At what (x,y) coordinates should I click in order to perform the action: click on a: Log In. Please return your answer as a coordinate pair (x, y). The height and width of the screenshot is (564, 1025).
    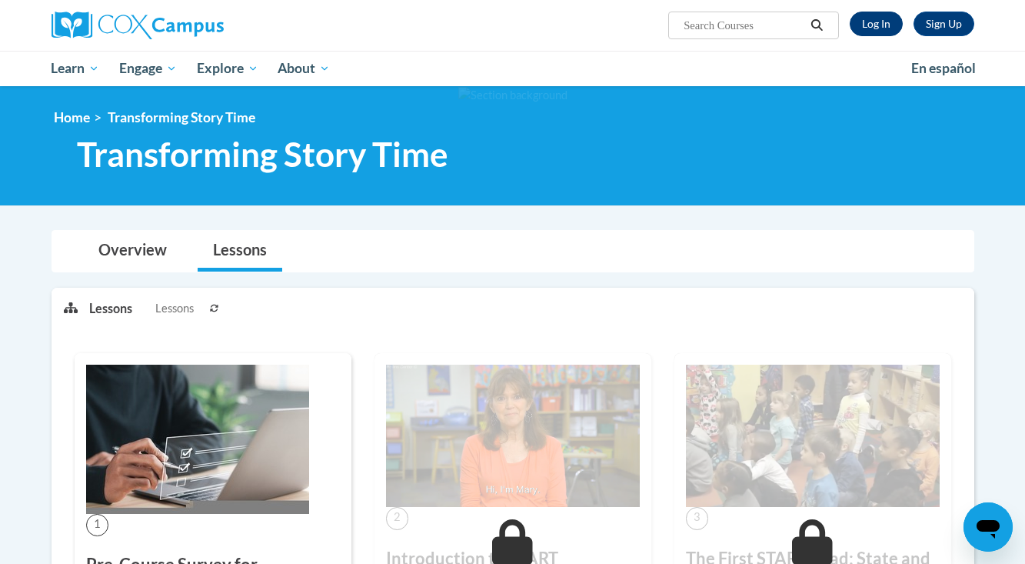
    Looking at the image, I should click on (876, 24).